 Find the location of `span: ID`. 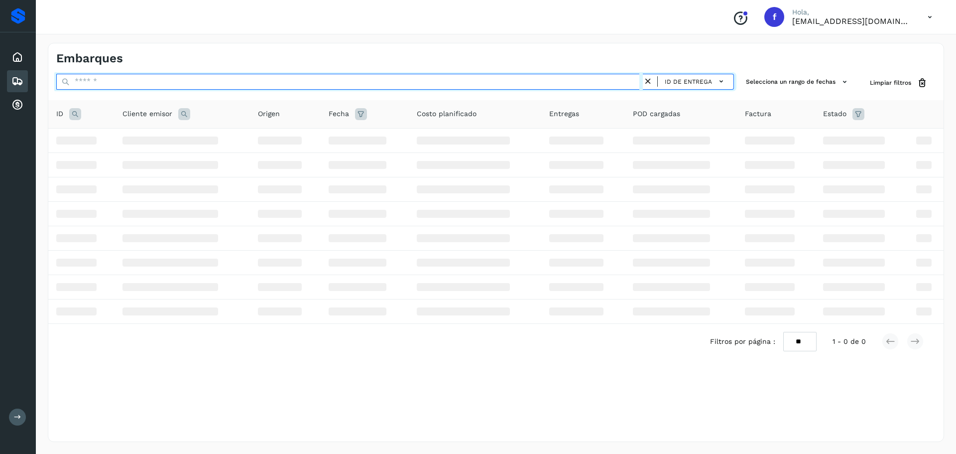

span: ID is located at coordinates (60, 114).